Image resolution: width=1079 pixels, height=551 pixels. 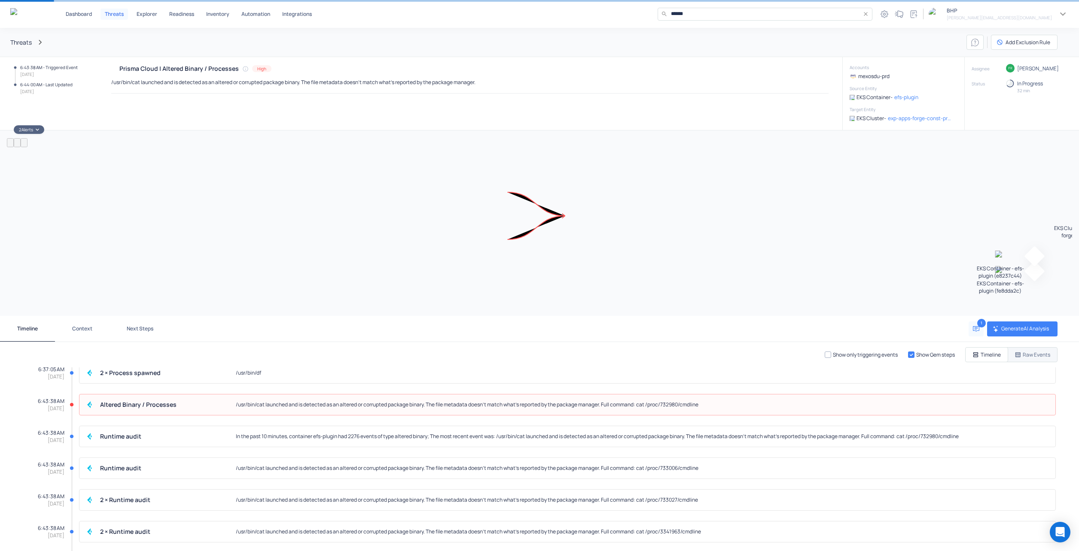 I want to click on button: Integrations, so click(x=297, y=14).